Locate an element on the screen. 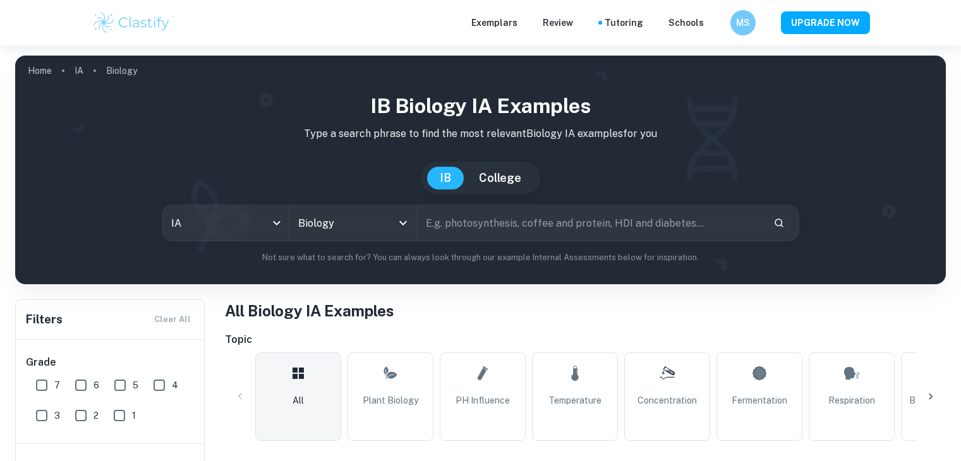 The width and height of the screenshot is (961, 461). div: Schools is located at coordinates (686, 23).